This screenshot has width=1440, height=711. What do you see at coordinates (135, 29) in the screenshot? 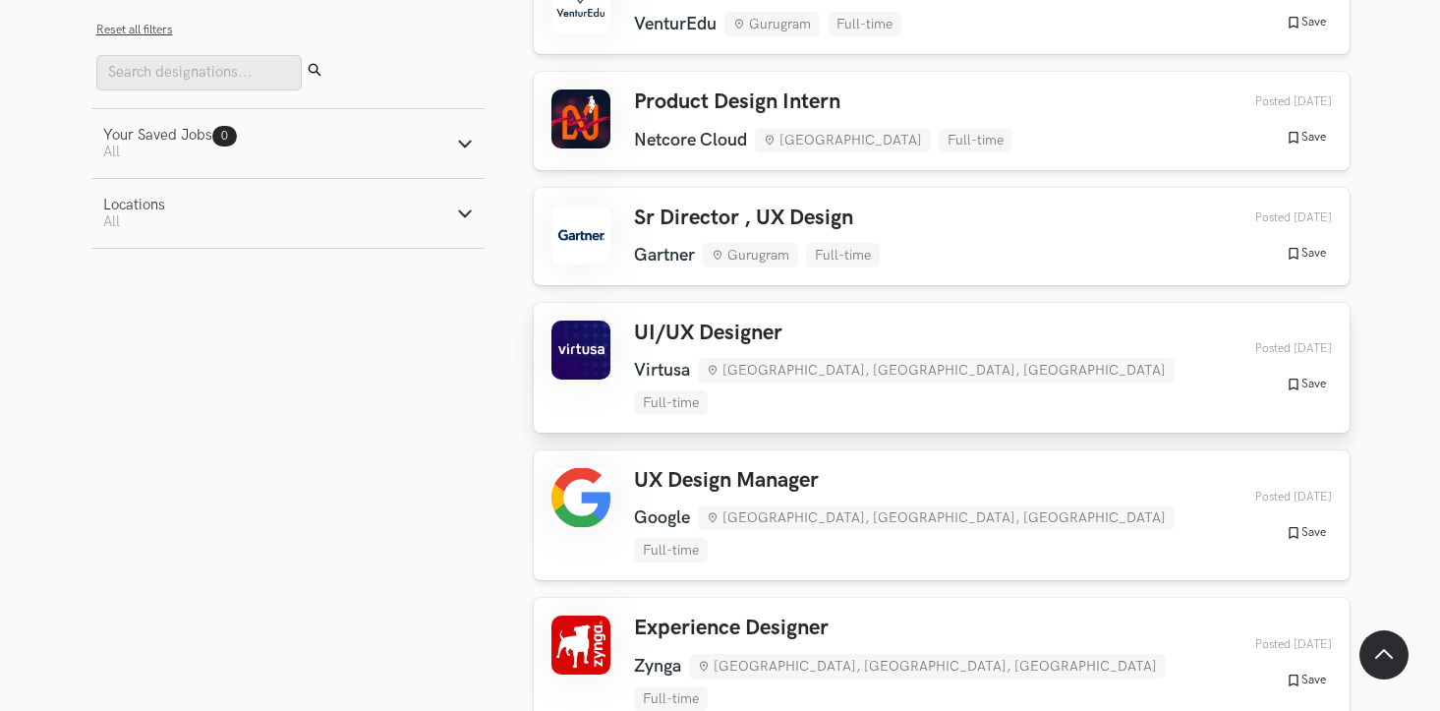
I see `button: Reset all filters` at bounding box center [135, 29].